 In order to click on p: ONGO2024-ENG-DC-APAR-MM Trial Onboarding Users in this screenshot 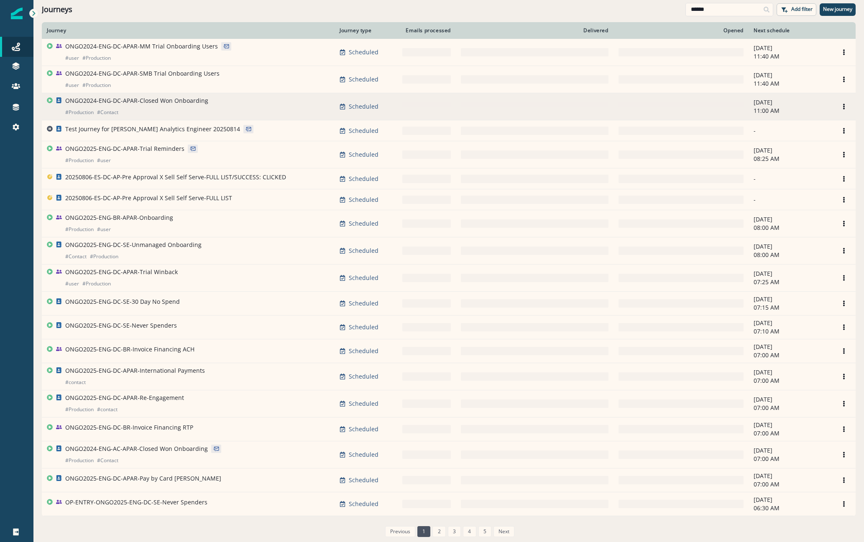, I will do `click(141, 46)`.